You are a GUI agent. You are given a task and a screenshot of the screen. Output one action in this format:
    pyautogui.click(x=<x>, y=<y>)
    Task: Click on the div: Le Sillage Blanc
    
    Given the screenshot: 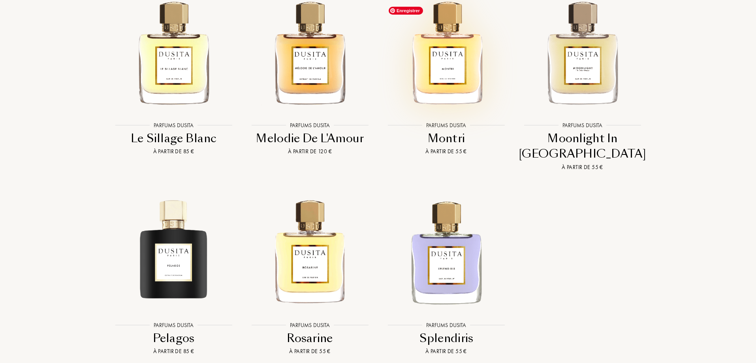 What is the action you would take?
    pyautogui.click(x=174, y=138)
    